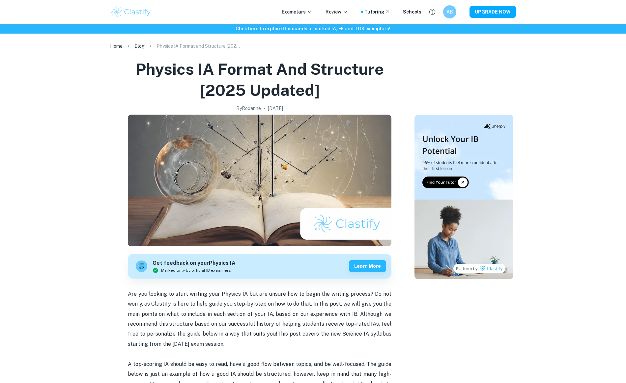 Image resolution: width=626 pixels, height=383 pixels. Describe the element at coordinates (131, 12) in the screenshot. I see `img: Clastify logo` at that location.